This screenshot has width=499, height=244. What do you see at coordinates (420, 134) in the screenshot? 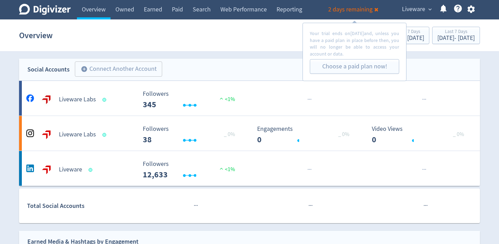
I see `svg: Video Views 0` at bounding box center [420, 134].